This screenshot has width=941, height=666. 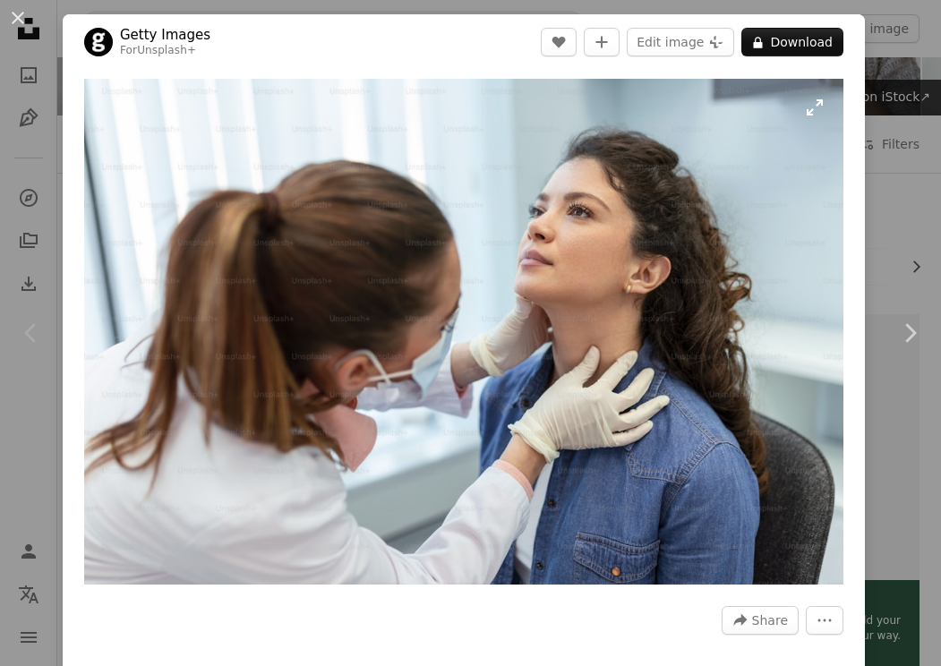 I want to click on button: Zoom in on this image, so click(x=464, y=331).